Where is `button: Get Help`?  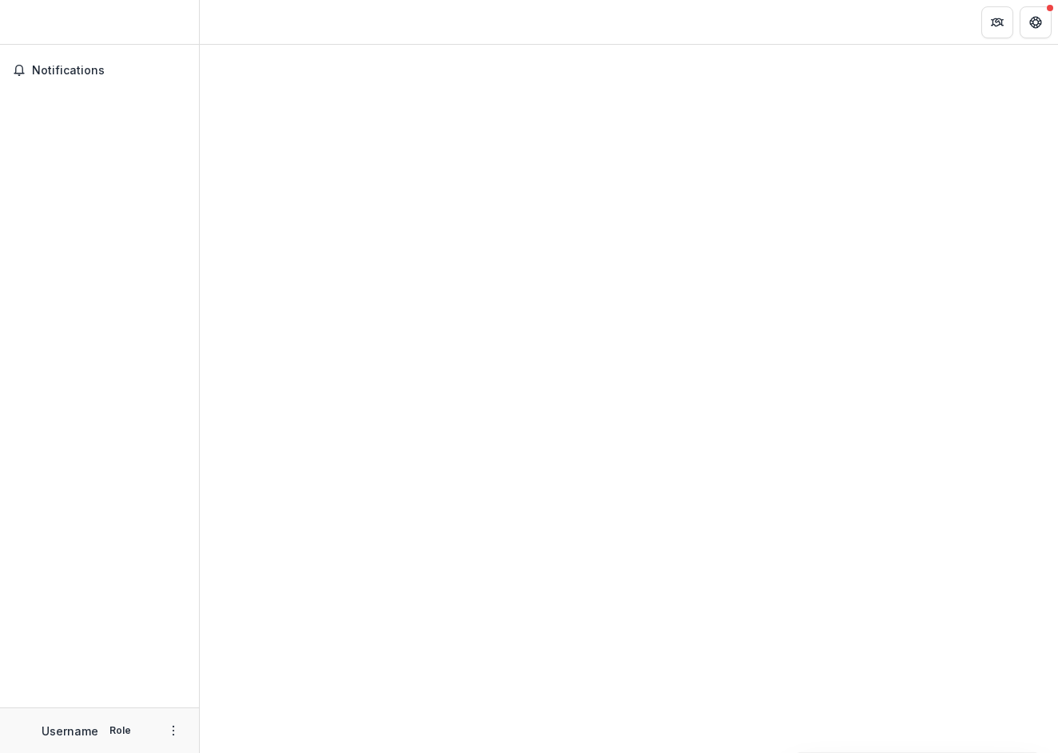 button: Get Help is located at coordinates (1036, 22).